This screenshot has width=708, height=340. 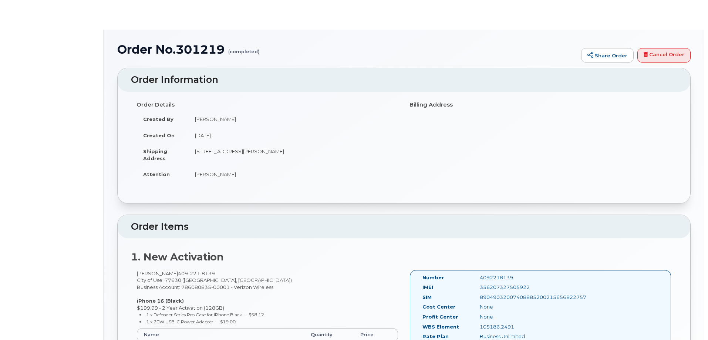 I want to click on small: (completed), so click(x=244, y=48).